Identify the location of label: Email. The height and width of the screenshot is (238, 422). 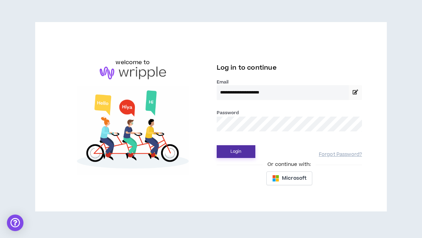
(289, 82).